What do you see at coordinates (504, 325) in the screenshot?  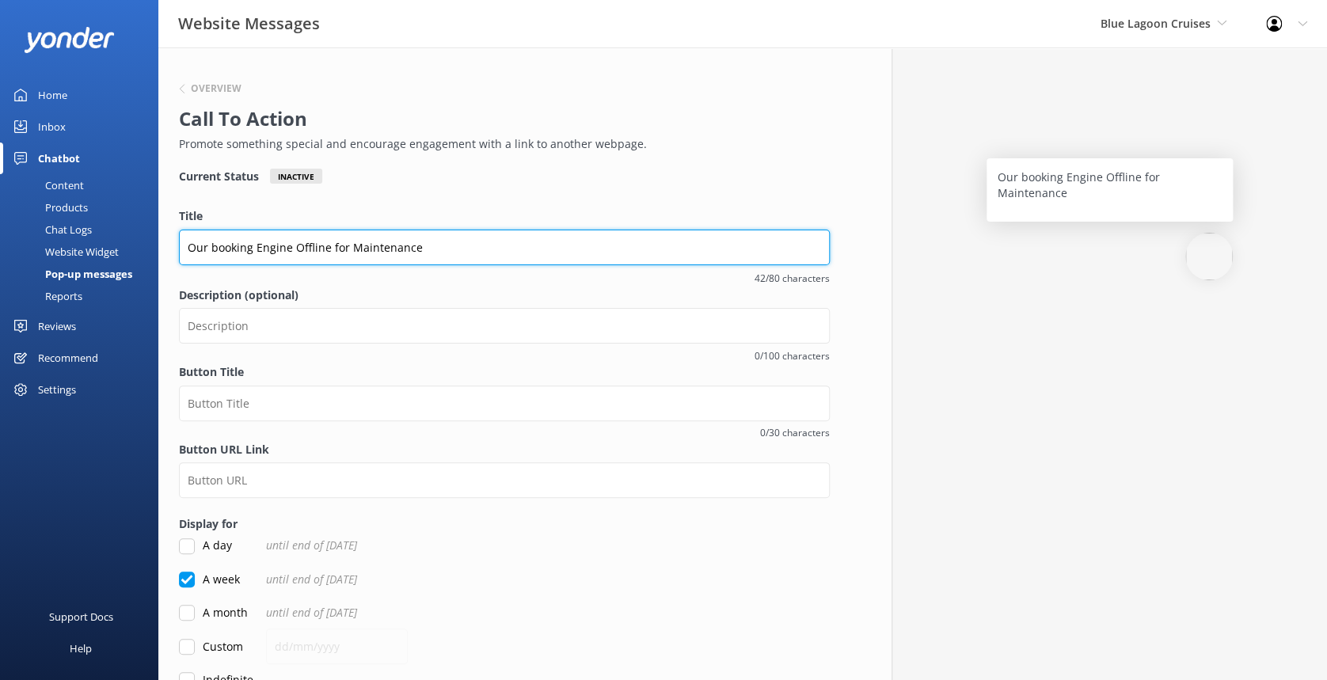 I see `input: Description` at bounding box center [504, 325].